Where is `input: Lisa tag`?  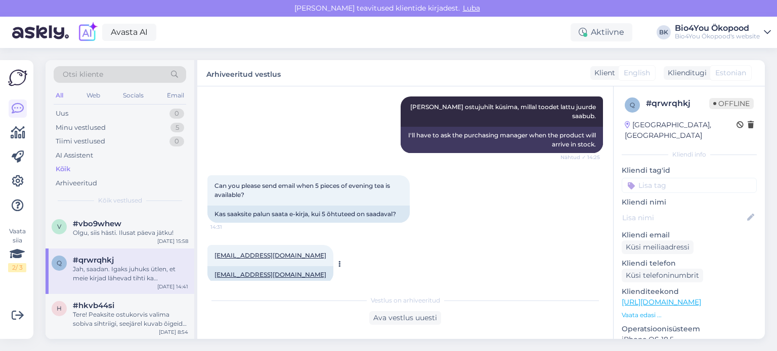
input: Lisa tag is located at coordinates (689, 186).